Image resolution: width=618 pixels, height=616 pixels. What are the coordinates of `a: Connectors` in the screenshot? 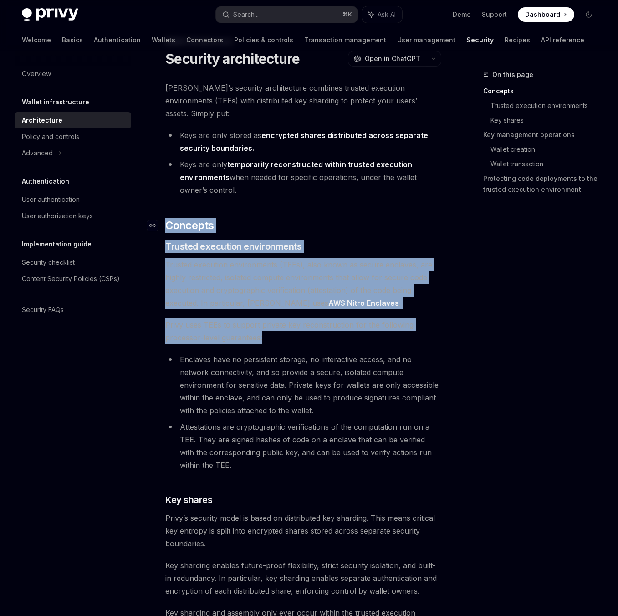 It's located at (204, 40).